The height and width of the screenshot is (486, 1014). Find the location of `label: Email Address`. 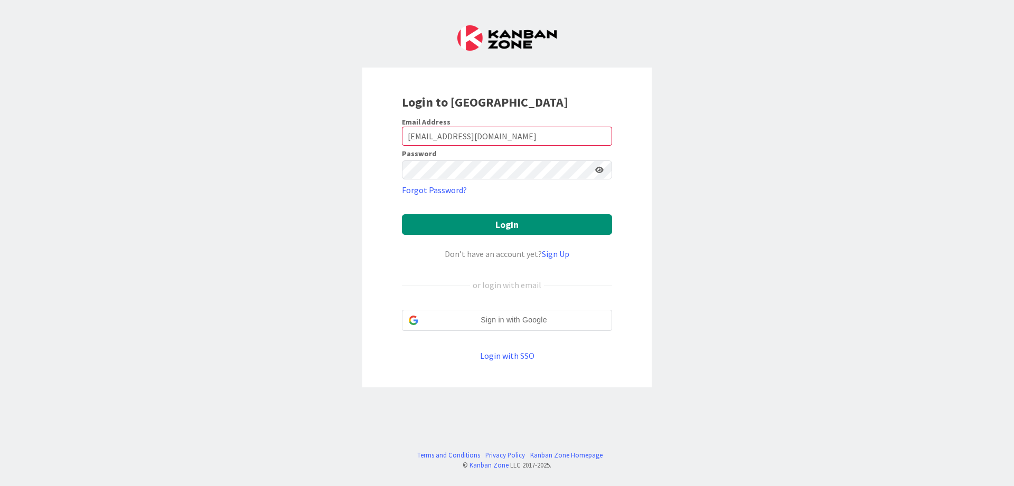

label: Email Address is located at coordinates (426, 122).